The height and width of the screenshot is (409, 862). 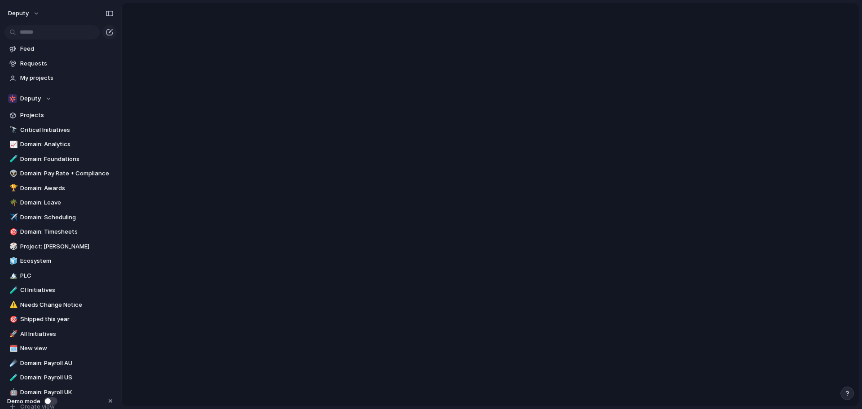 I want to click on div: 🔭Critical Initiatives, so click(x=61, y=130).